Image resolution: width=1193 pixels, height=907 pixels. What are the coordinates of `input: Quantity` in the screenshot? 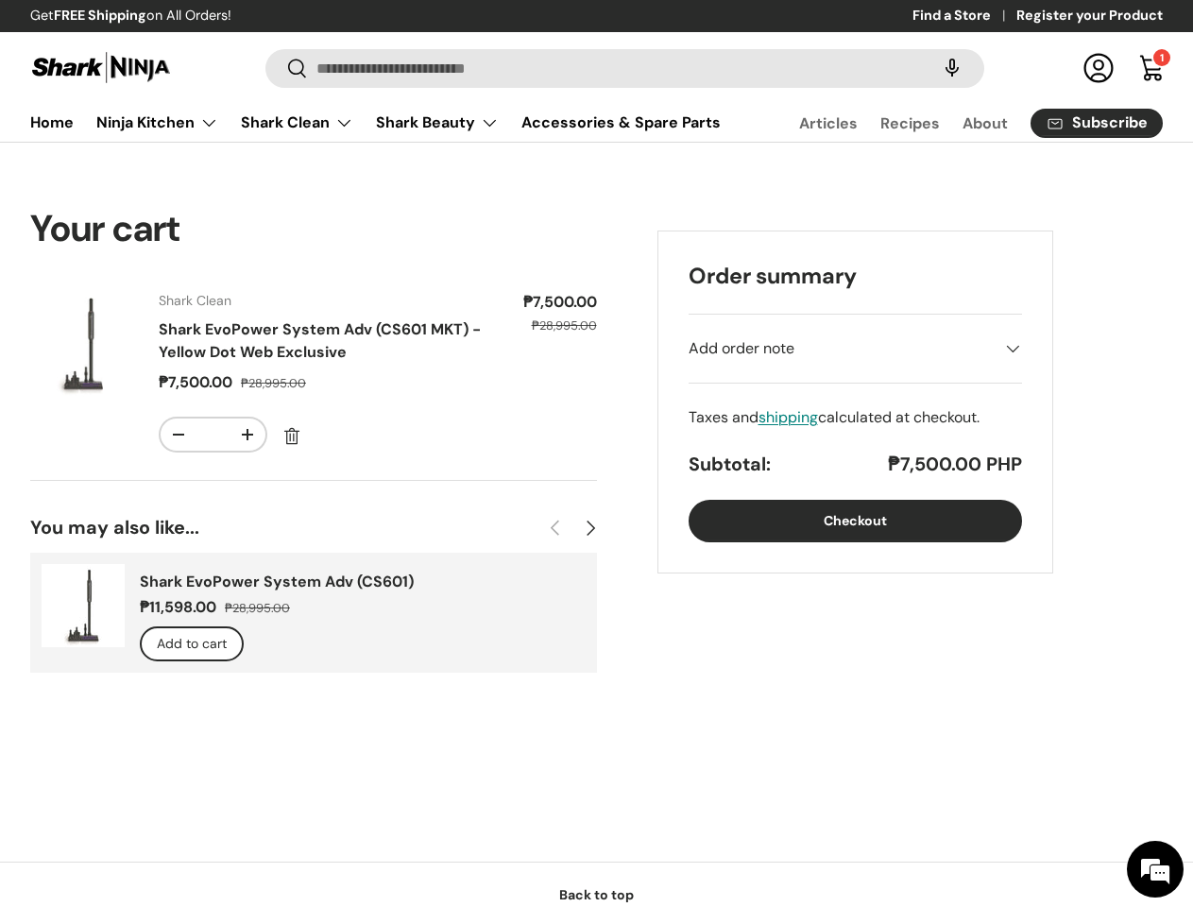 It's located at (213, 435).